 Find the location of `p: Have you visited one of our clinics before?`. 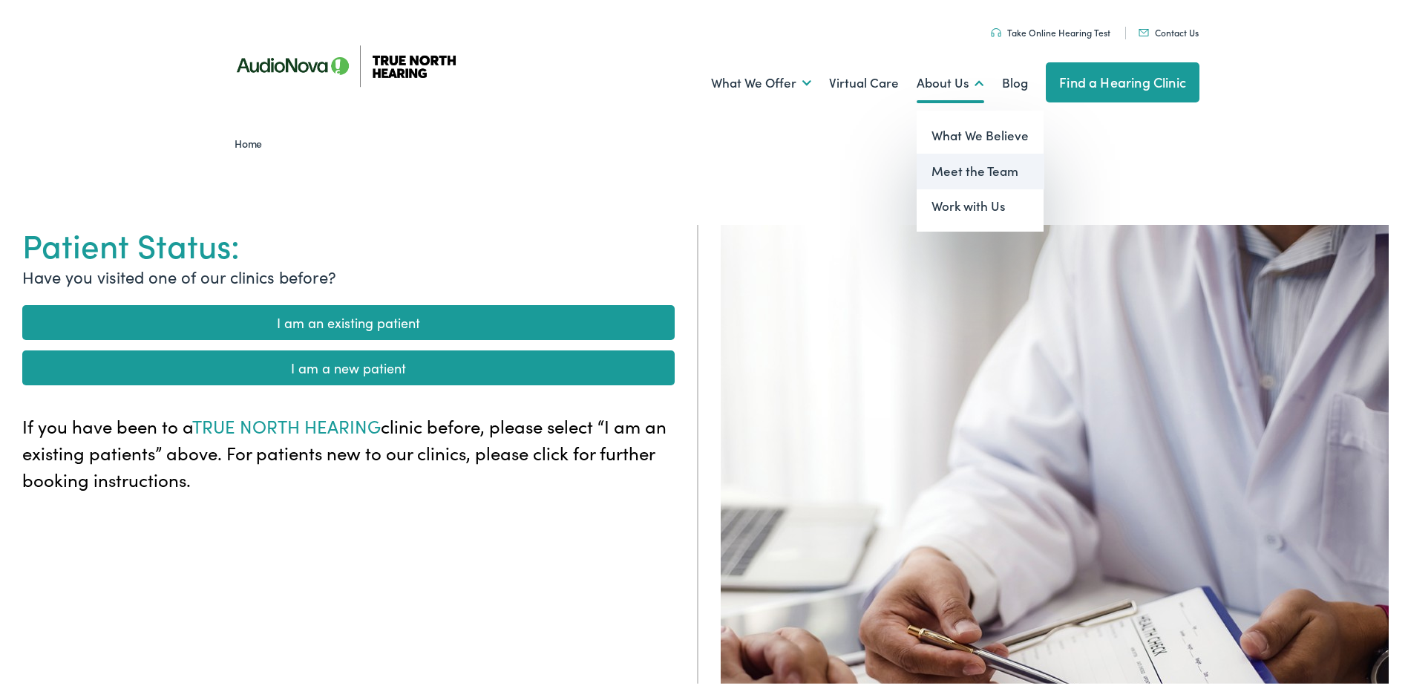

p: Have you visited one of our clinics before? is located at coordinates (348, 273).